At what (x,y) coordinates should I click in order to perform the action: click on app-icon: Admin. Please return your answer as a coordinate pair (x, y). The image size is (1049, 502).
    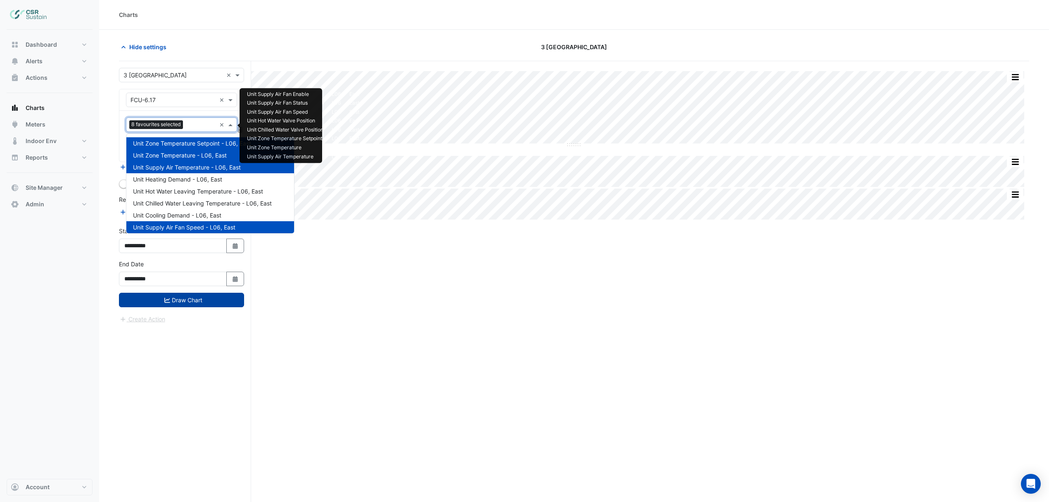
    Looking at the image, I should click on (15, 204).